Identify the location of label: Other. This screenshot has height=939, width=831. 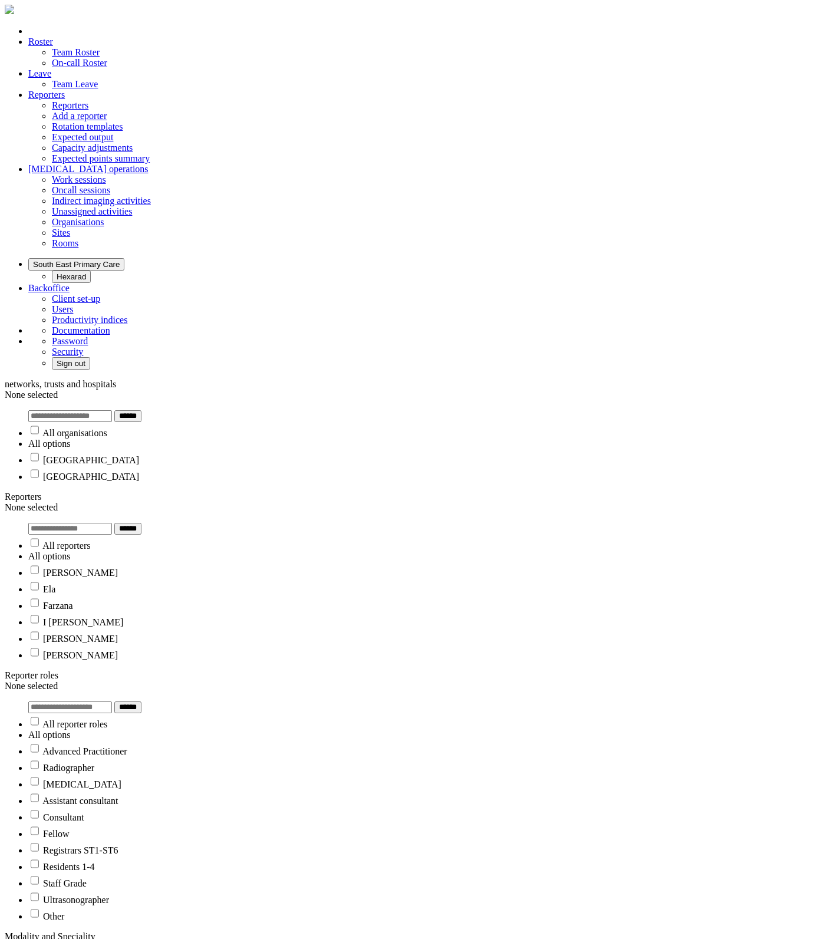
(54, 916).